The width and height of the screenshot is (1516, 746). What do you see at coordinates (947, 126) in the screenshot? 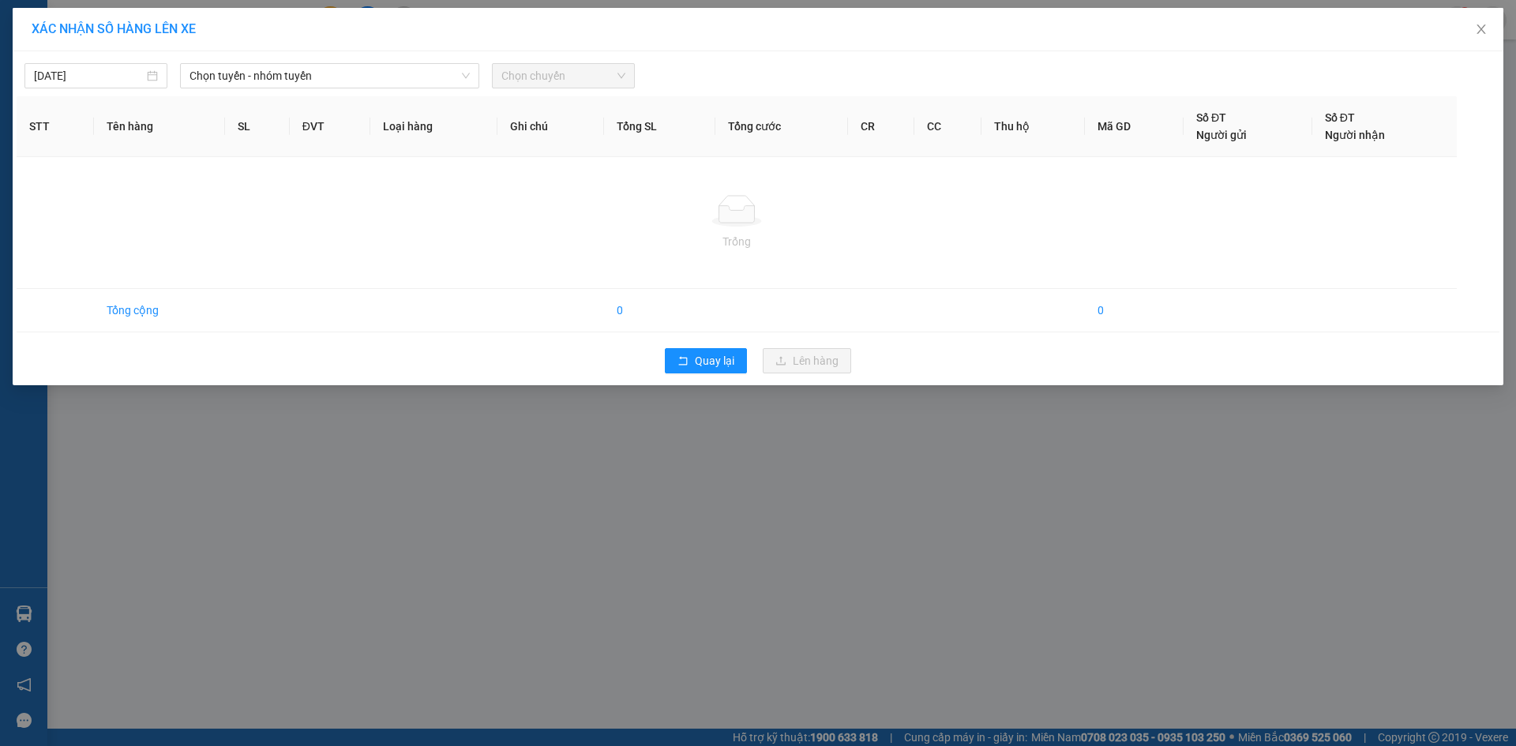
I see `th: CC` at bounding box center [947, 126].